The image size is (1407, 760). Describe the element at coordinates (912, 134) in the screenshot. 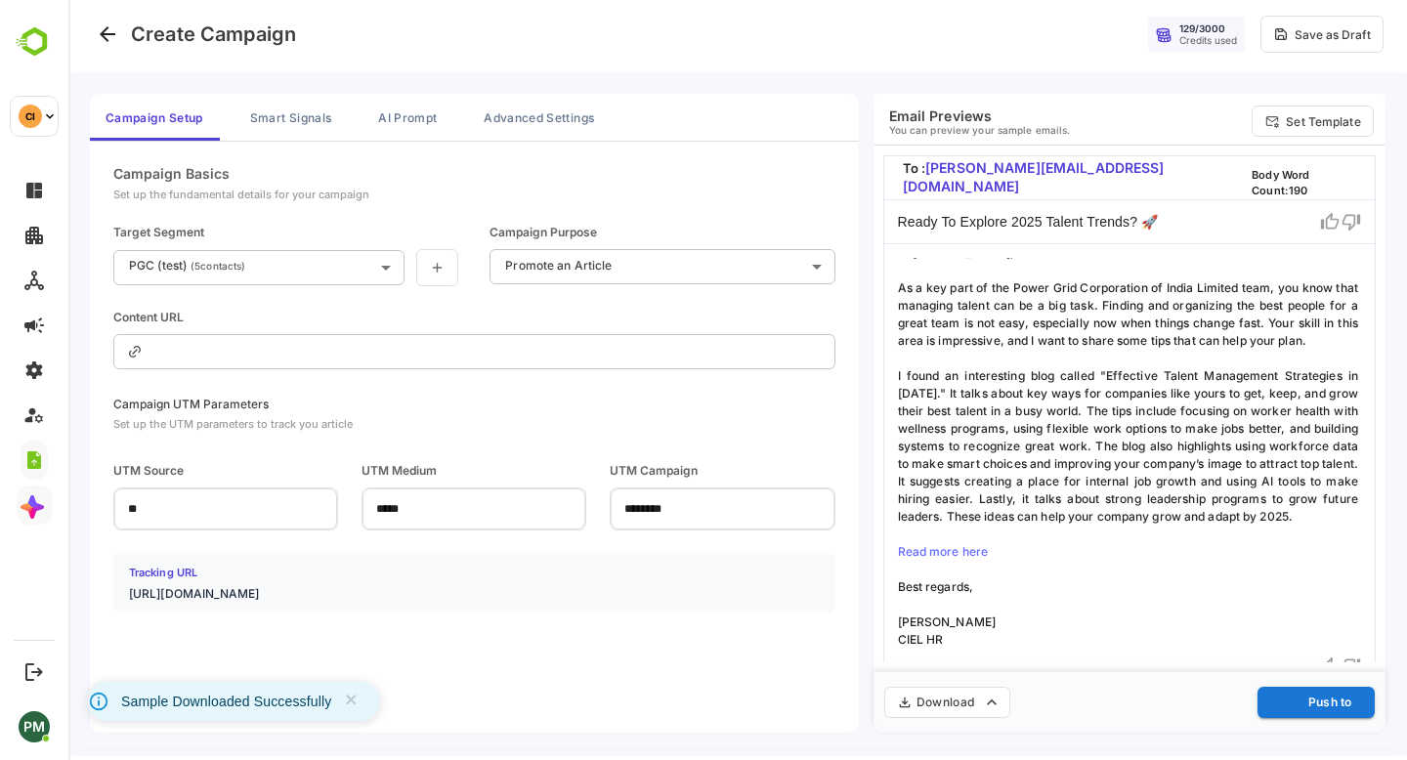

I see `p: You can preview your sample emails.` at that location.